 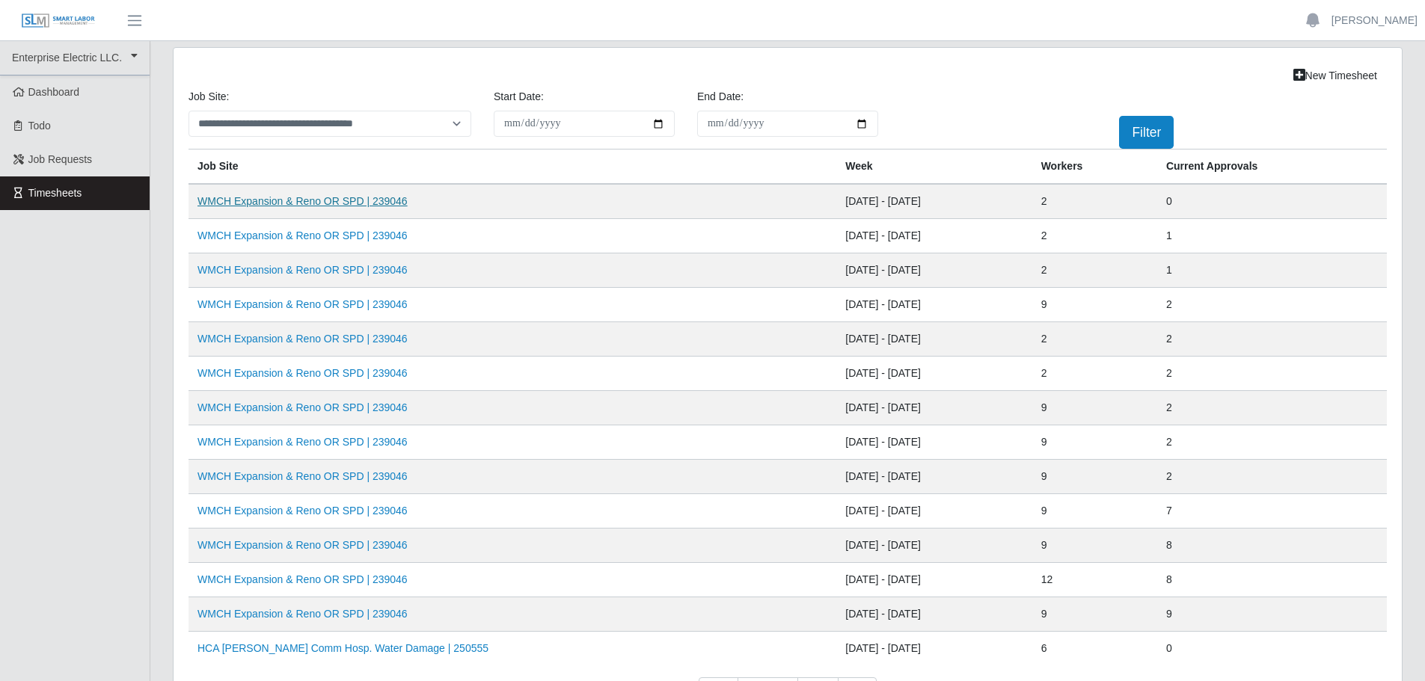 I want to click on button: Filter, so click(x=1146, y=132).